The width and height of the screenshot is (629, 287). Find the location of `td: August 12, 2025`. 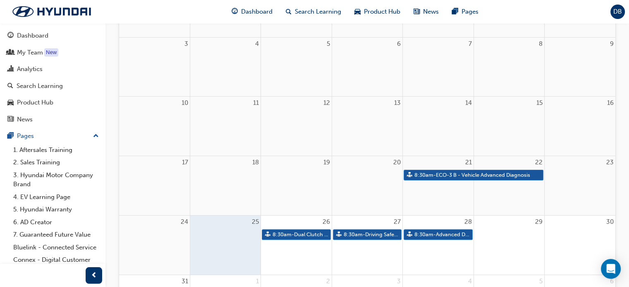

td: August 12, 2025 is located at coordinates (296, 127).